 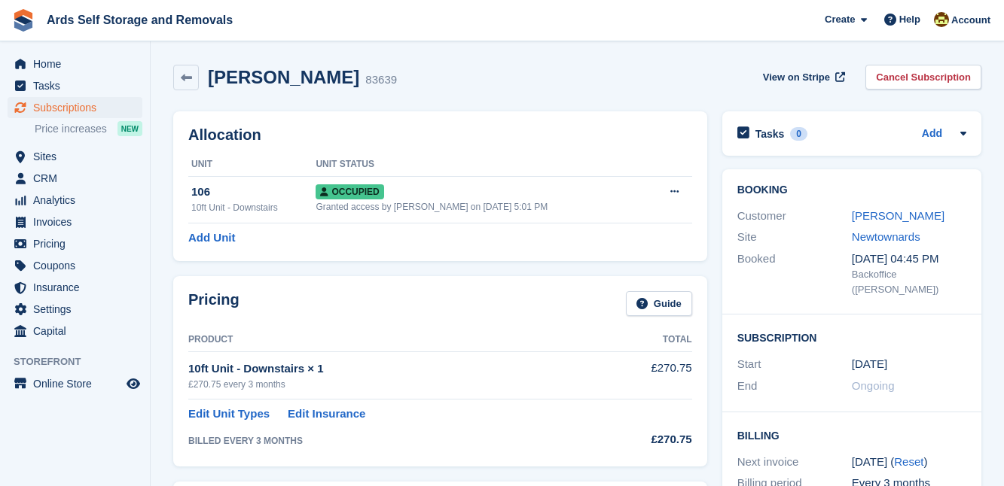 I want to click on span: Help, so click(x=909, y=20).